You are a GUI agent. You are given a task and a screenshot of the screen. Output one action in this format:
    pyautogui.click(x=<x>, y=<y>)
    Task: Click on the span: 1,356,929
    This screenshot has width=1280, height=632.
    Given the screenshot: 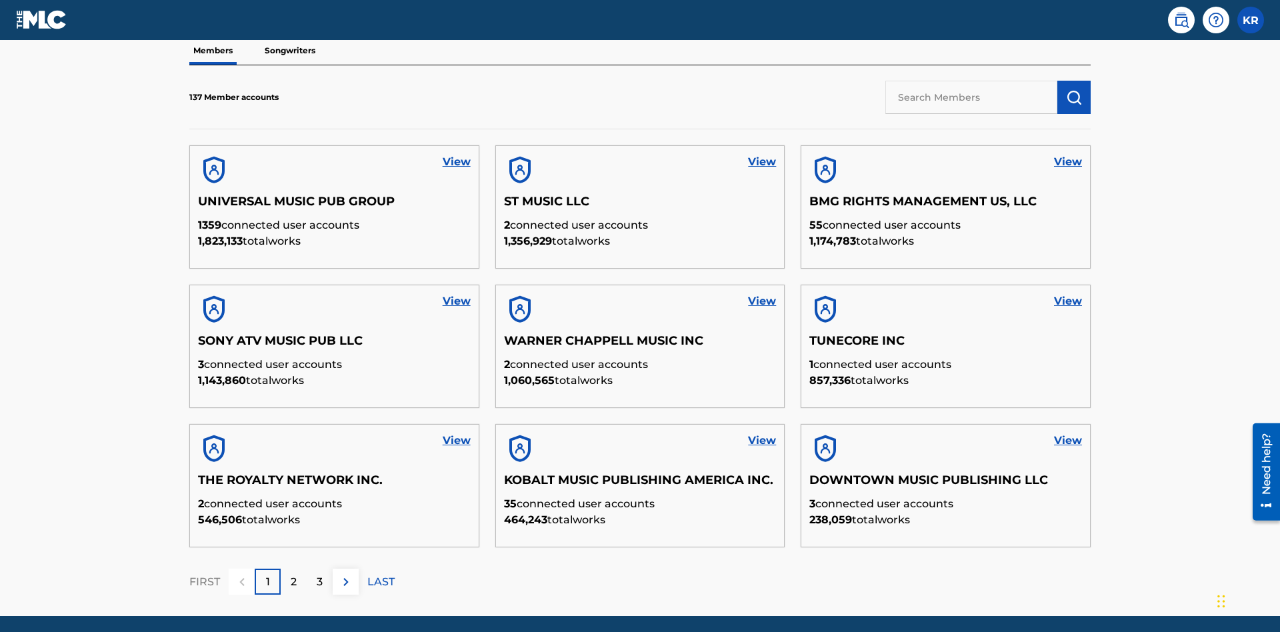 What is the action you would take?
    pyautogui.click(x=528, y=241)
    